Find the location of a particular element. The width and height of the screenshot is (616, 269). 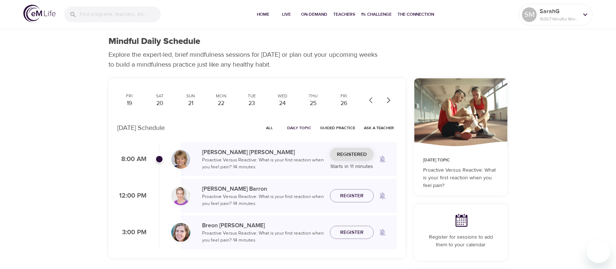

span: Registered is located at coordinates (352, 154).